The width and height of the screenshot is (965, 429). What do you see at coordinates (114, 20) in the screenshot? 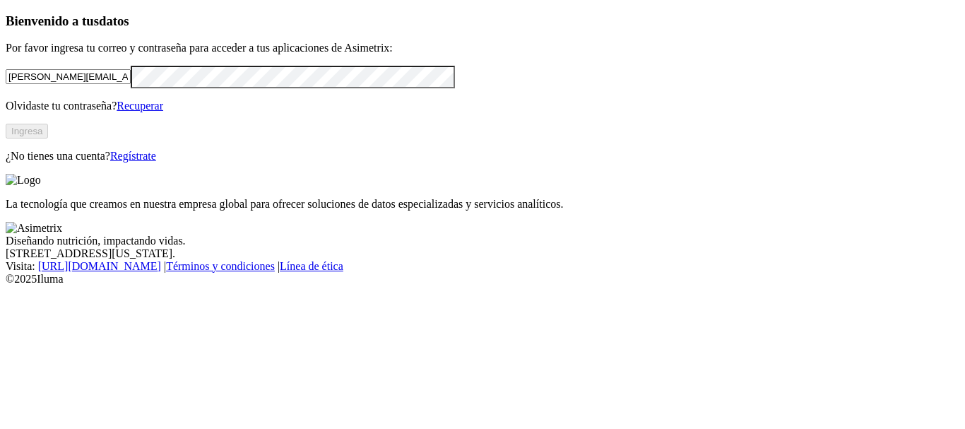
I see `span: datos` at bounding box center [114, 20].